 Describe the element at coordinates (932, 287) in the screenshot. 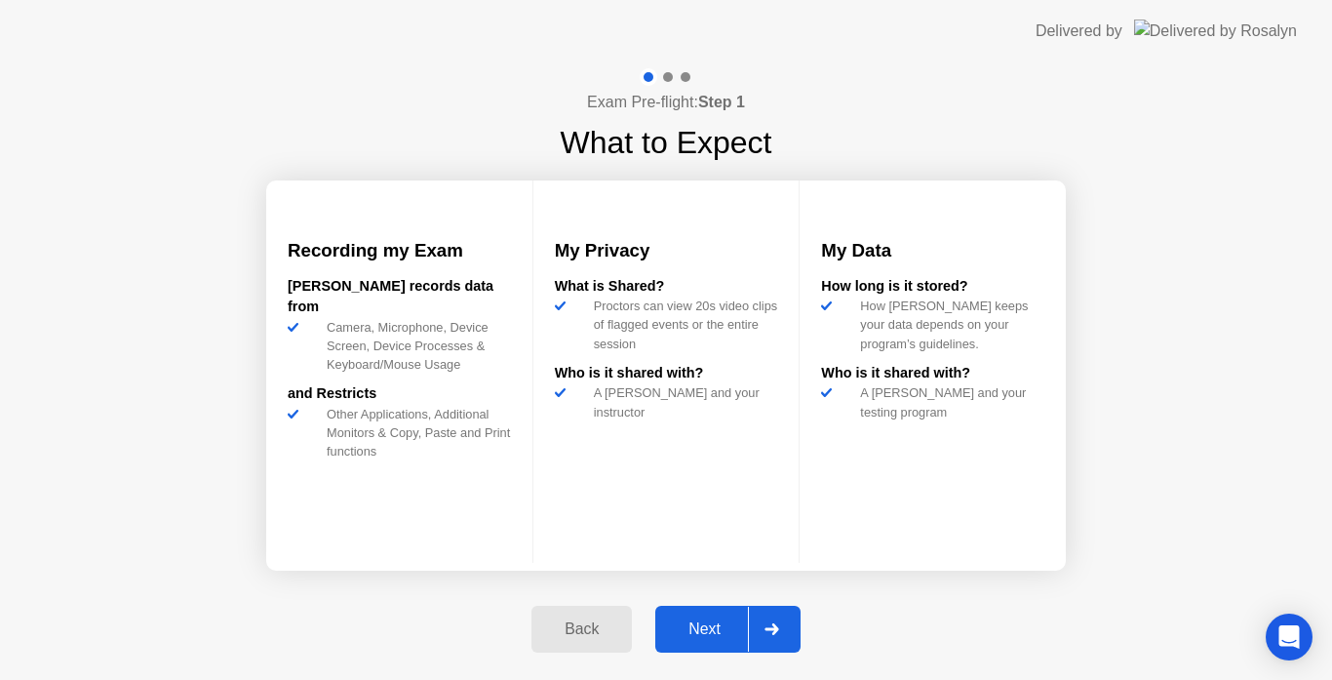

I see `div: How long is it stored?` at that location.